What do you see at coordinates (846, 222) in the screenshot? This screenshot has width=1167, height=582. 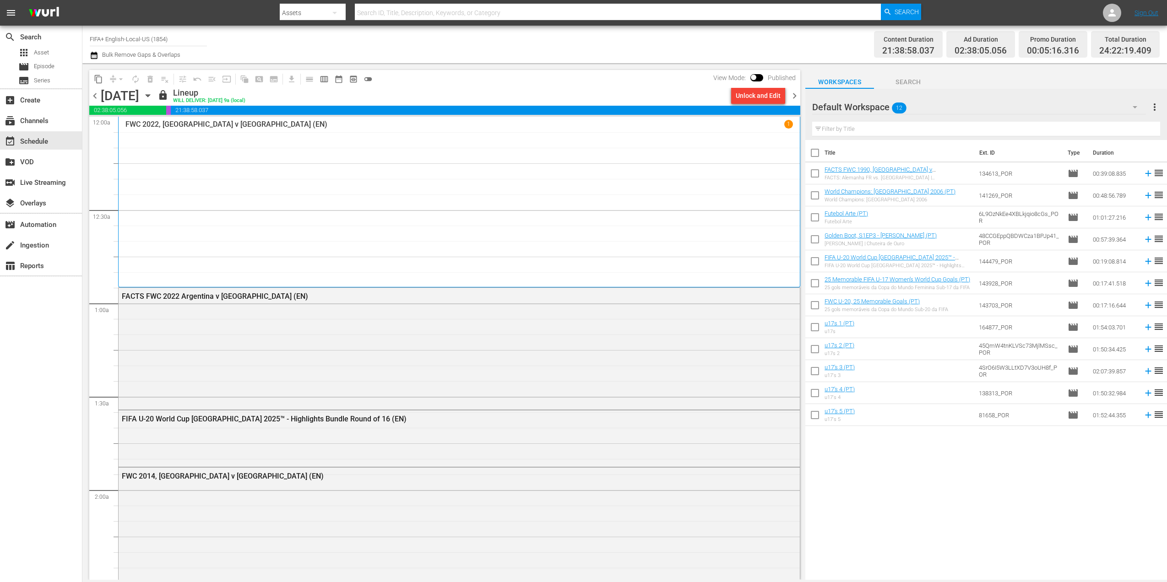 I see `div: Futebol Arte` at bounding box center [846, 222].